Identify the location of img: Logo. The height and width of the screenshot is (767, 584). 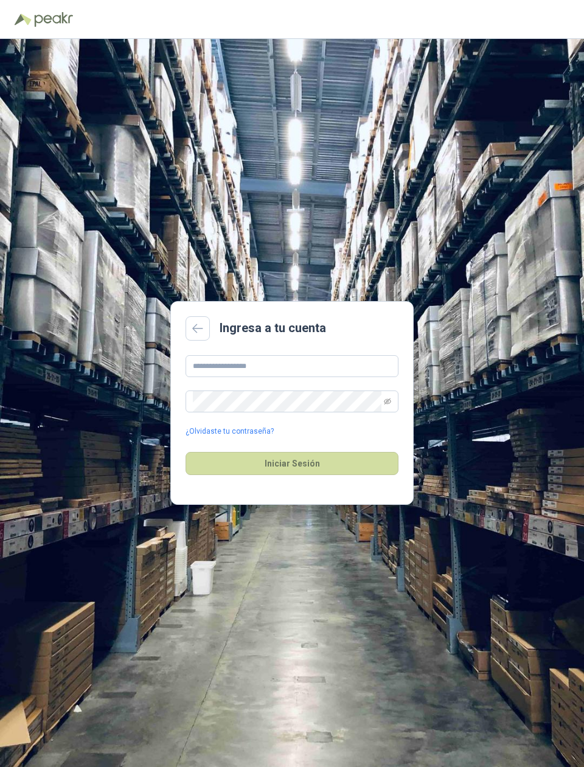
(23, 19).